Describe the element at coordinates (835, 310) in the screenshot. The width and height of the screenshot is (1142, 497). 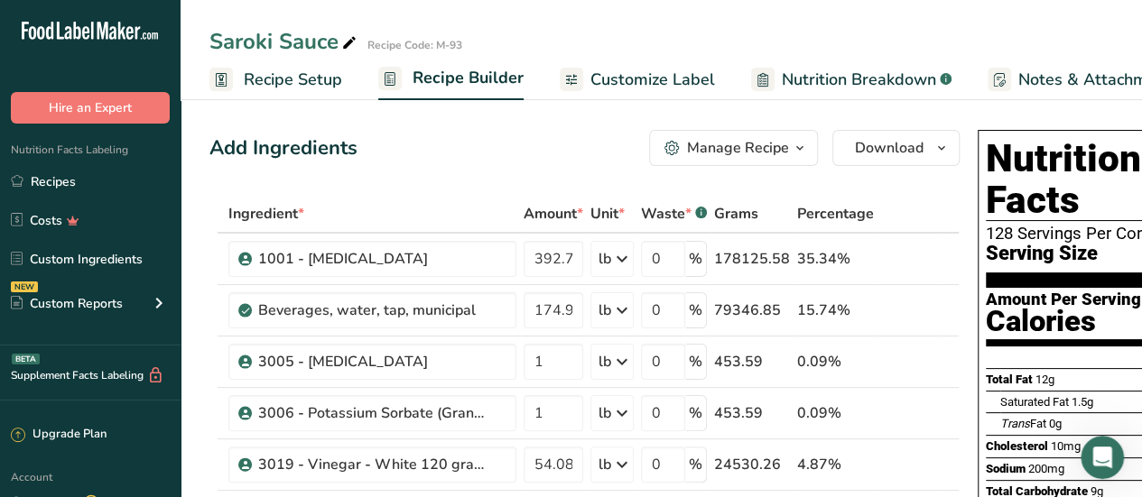
I see `div: 15.74%` at that location.